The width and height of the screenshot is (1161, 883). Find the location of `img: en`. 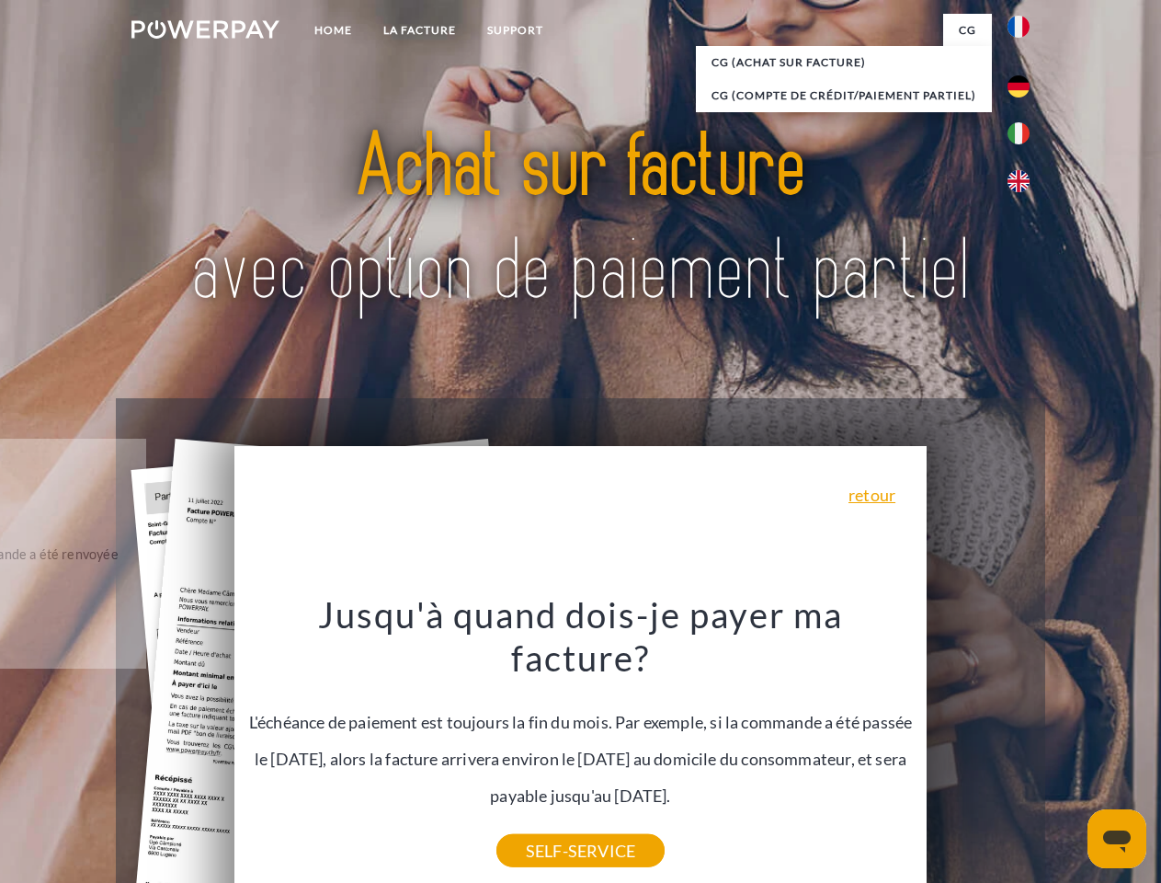

img: en is located at coordinates (1019, 181).